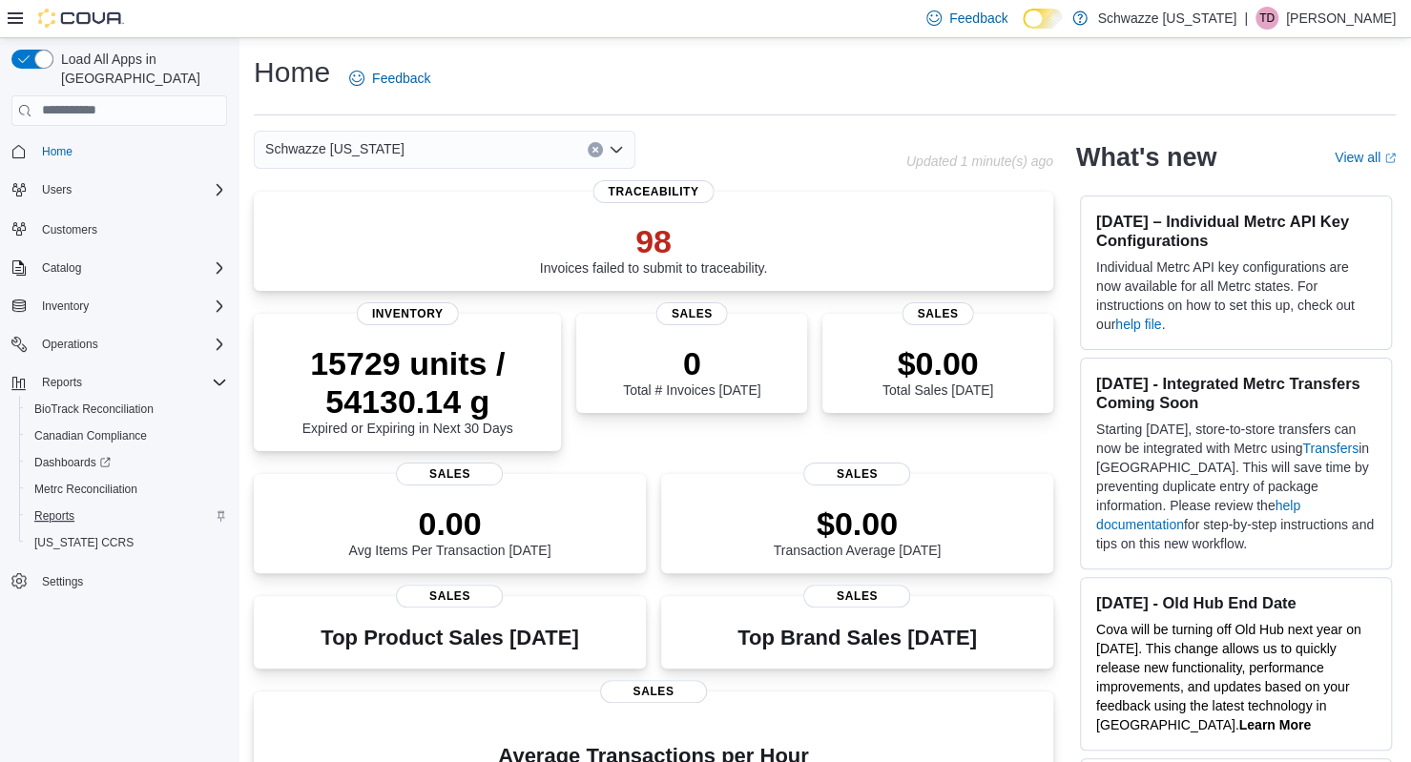 The height and width of the screenshot is (762, 1411). What do you see at coordinates (1330, 448) in the screenshot?
I see `a: Transfers` at bounding box center [1330, 448].